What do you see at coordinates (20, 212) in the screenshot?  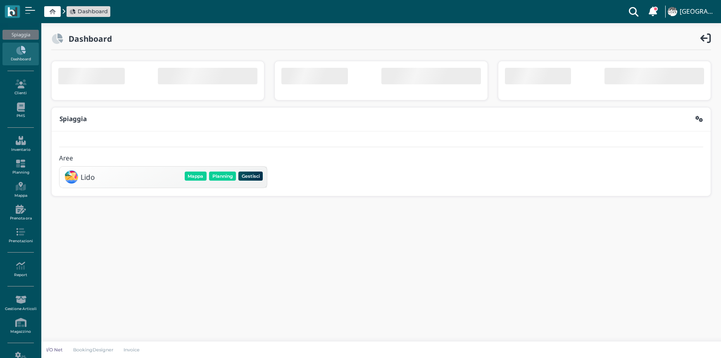 I see `a: Prenota ora` at bounding box center [20, 212].